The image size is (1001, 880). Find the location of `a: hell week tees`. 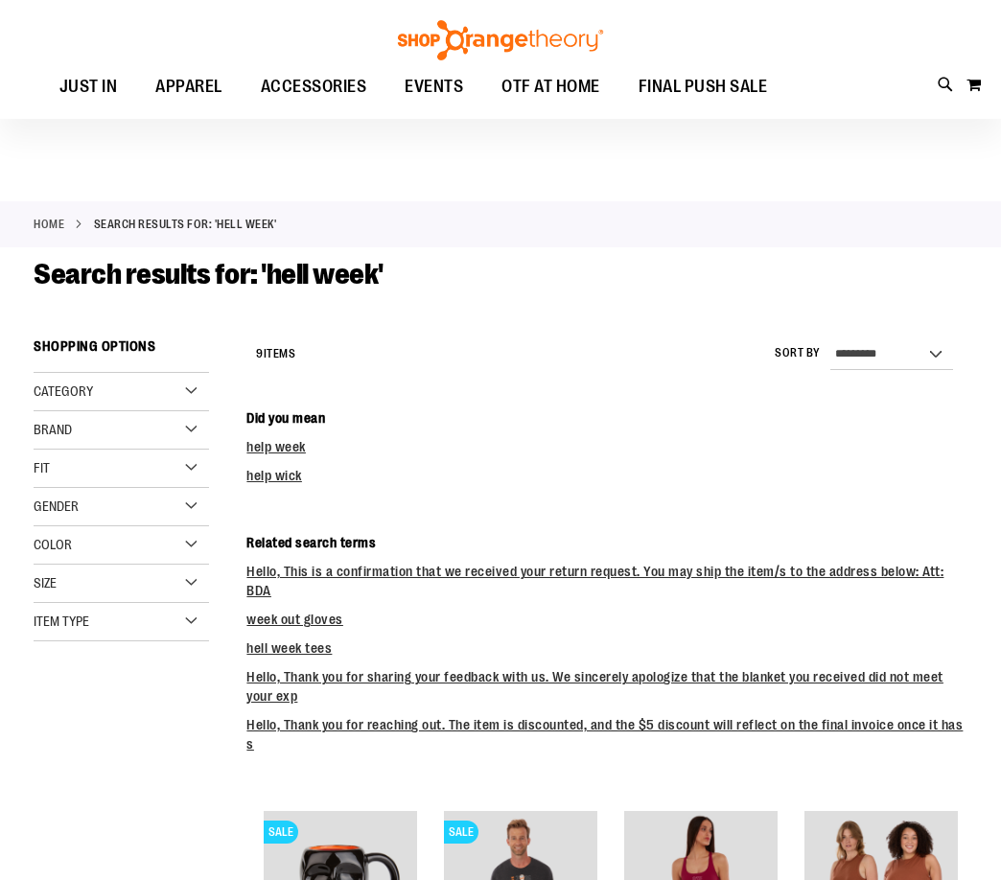

a: hell week tees is located at coordinates (289, 648).